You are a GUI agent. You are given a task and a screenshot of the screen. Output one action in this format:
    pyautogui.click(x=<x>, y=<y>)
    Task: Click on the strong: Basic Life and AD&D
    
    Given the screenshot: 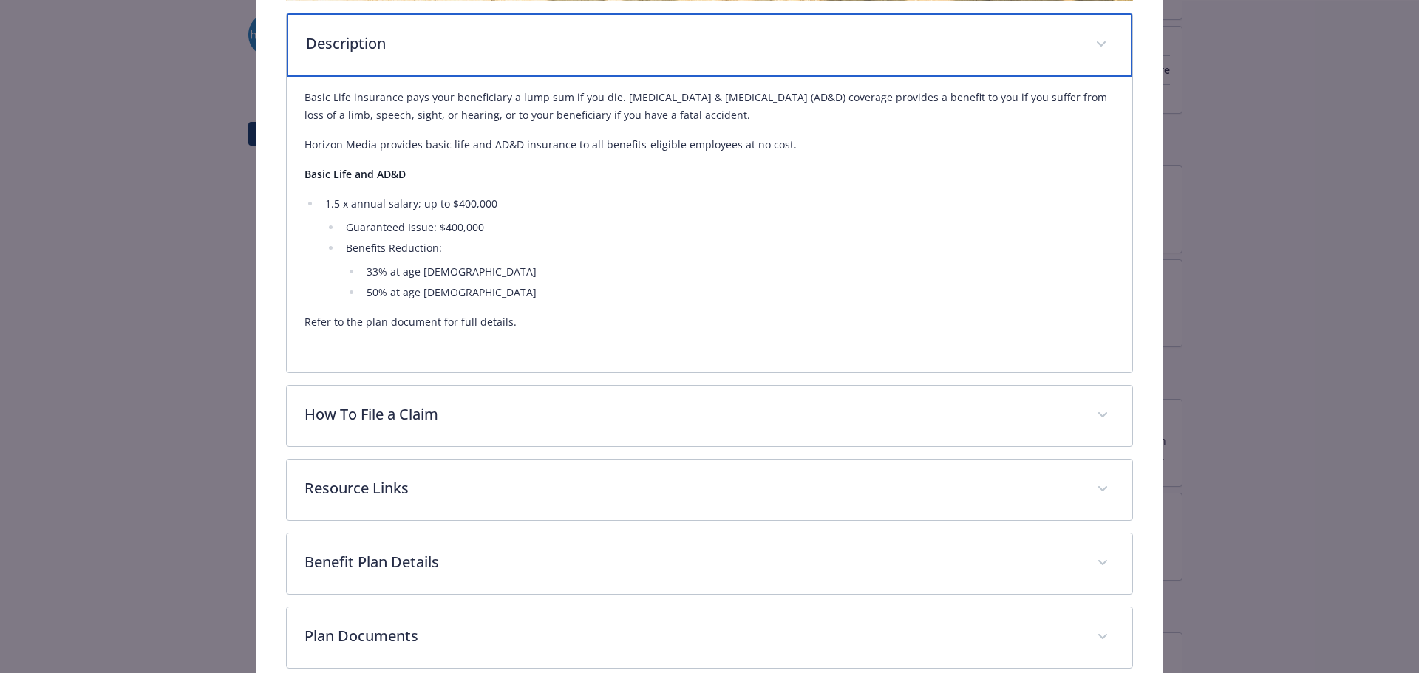 What is the action you would take?
    pyautogui.click(x=355, y=174)
    